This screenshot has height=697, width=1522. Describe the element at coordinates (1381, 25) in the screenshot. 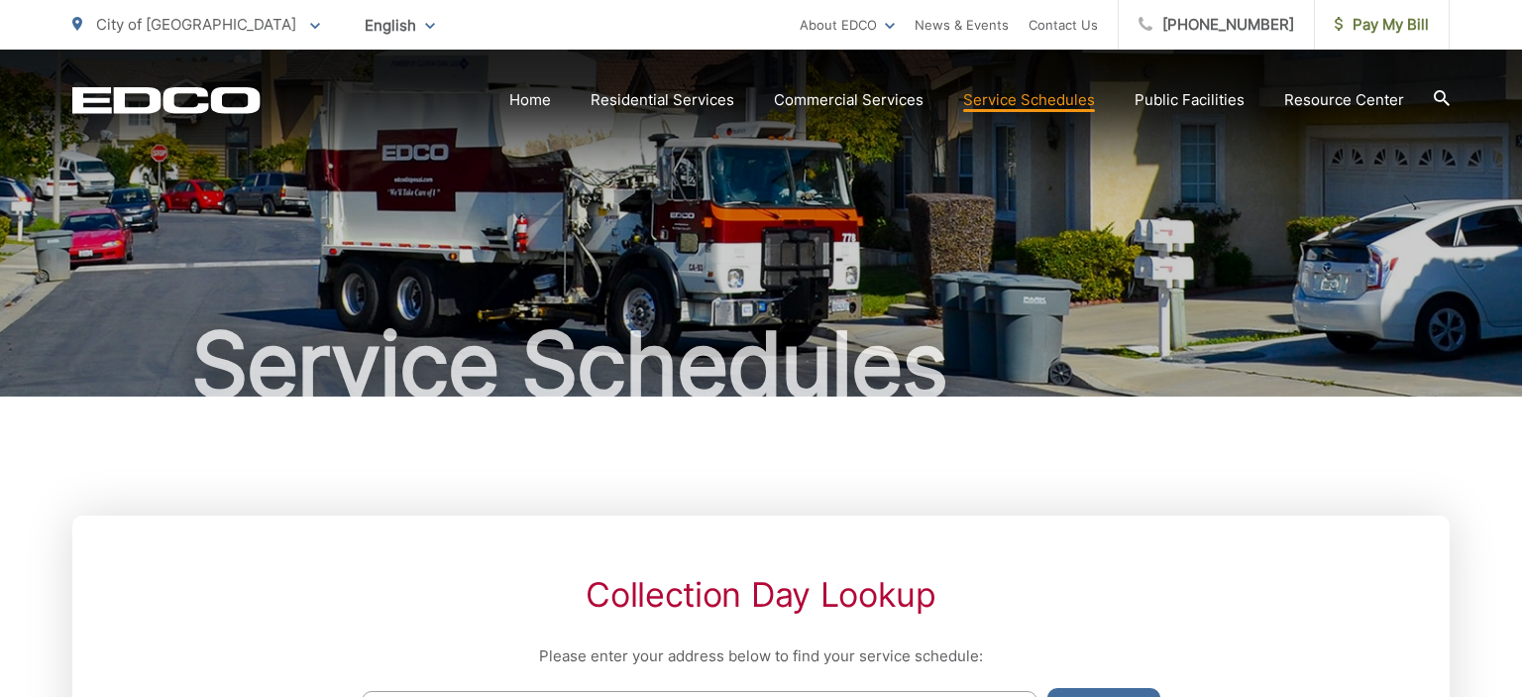

I see `span: Pay My Bill` at that location.